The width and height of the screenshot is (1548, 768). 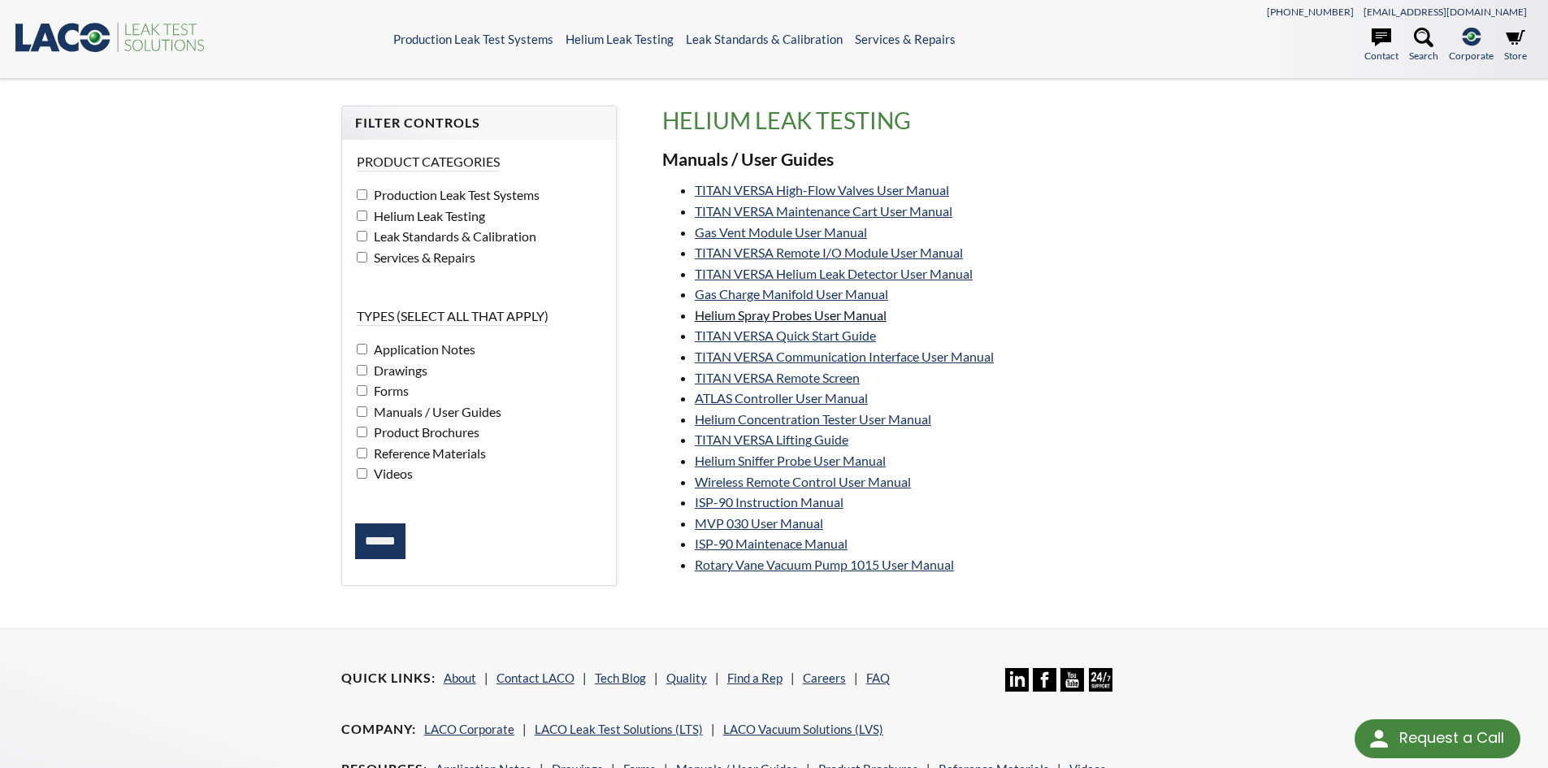 What do you see at coordinates (1100, 687) in the screenshot?
I see `a: 24/7 Support` at bounding box center [1100, 687].